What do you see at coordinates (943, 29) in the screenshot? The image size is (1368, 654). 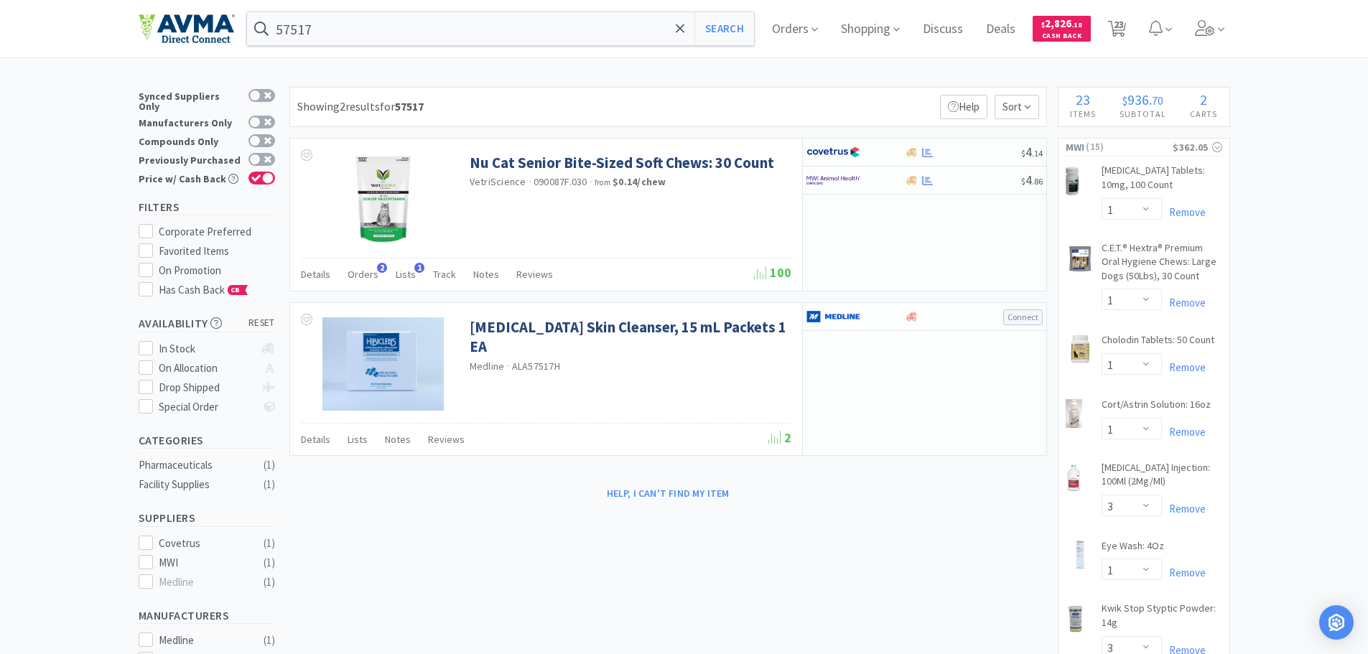 I see `a: Discuss` at bounding box center [943, 29].